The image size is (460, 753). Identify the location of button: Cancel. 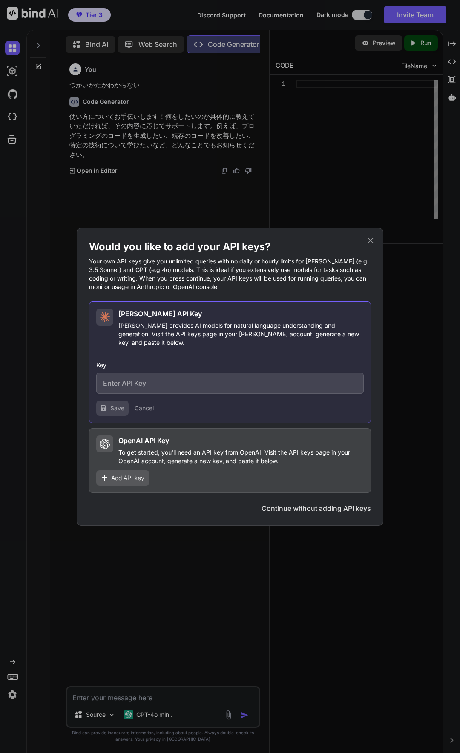
(144, 408).